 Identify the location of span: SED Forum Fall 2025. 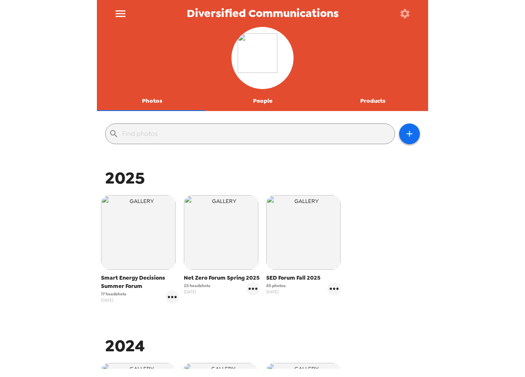
(304, 278).